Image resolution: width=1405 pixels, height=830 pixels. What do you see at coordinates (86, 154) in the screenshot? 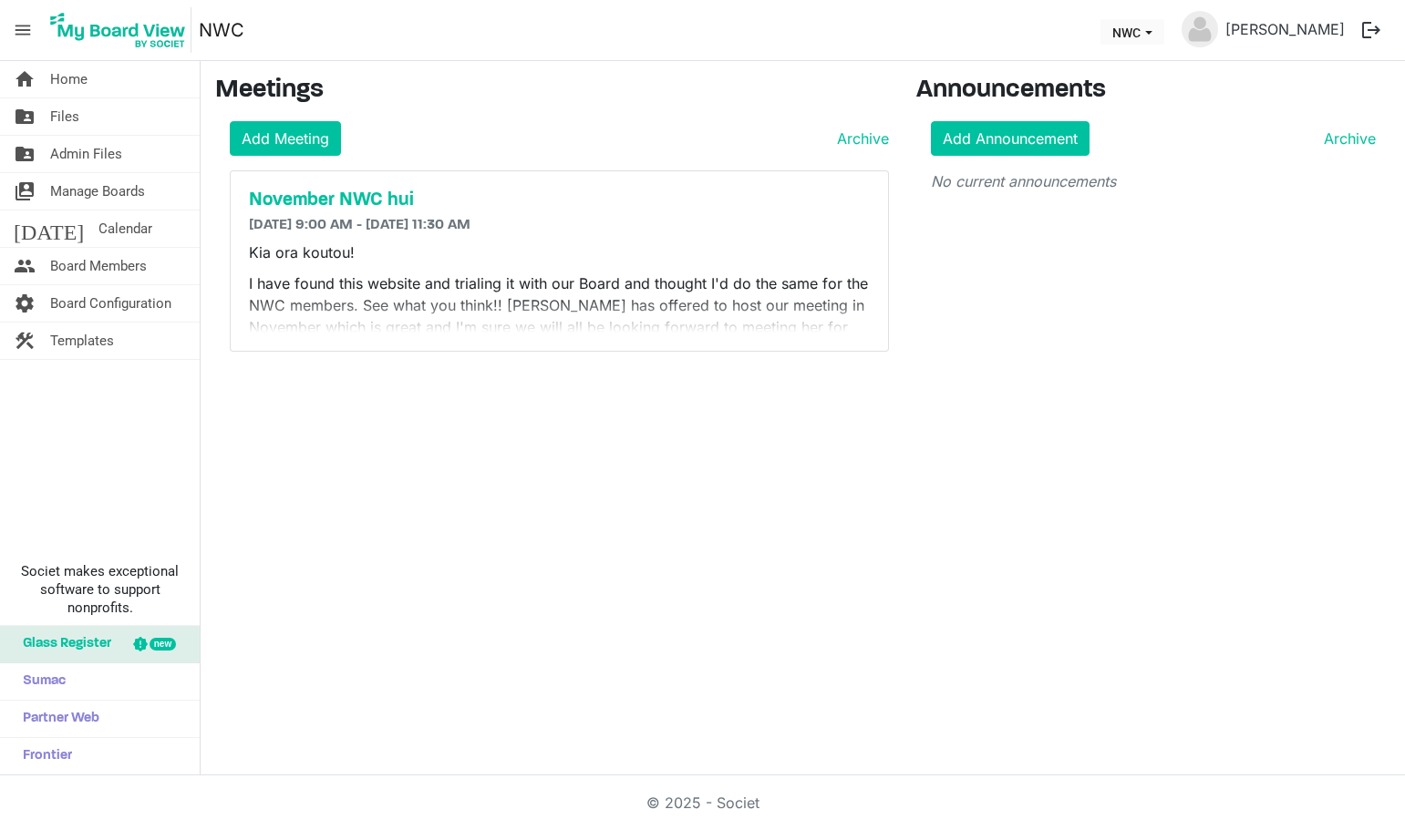
I see `span: Admin Files` at bounding box center [86, 154].